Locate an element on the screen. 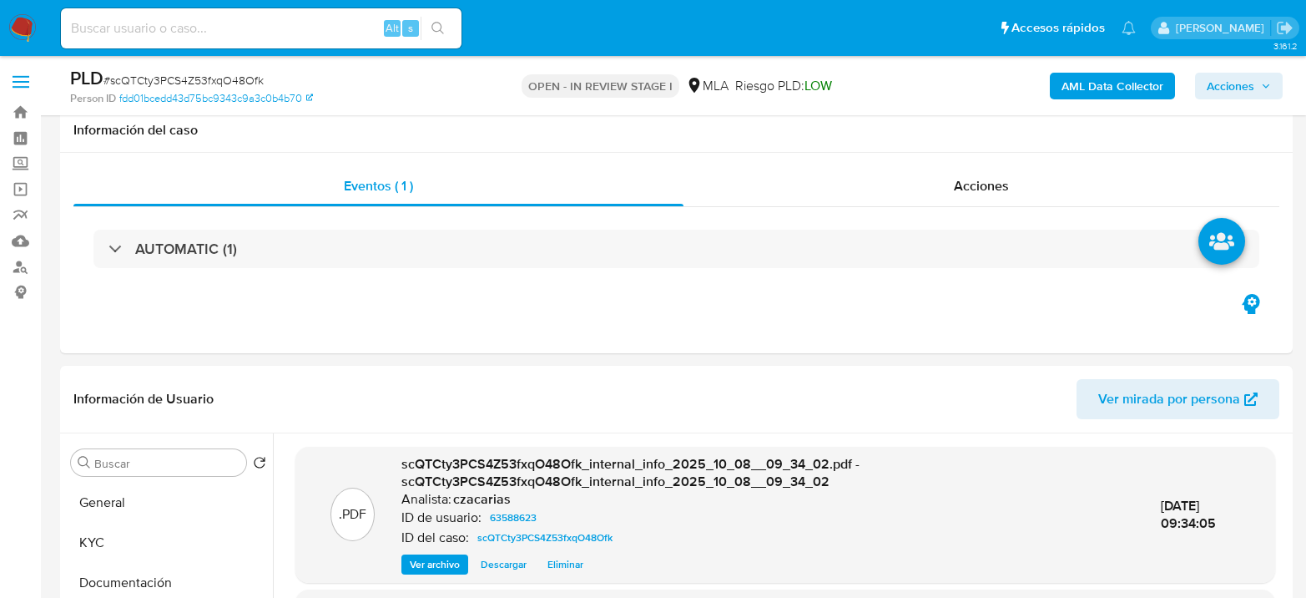  p: Analista: is located at coordinates (427, 499).